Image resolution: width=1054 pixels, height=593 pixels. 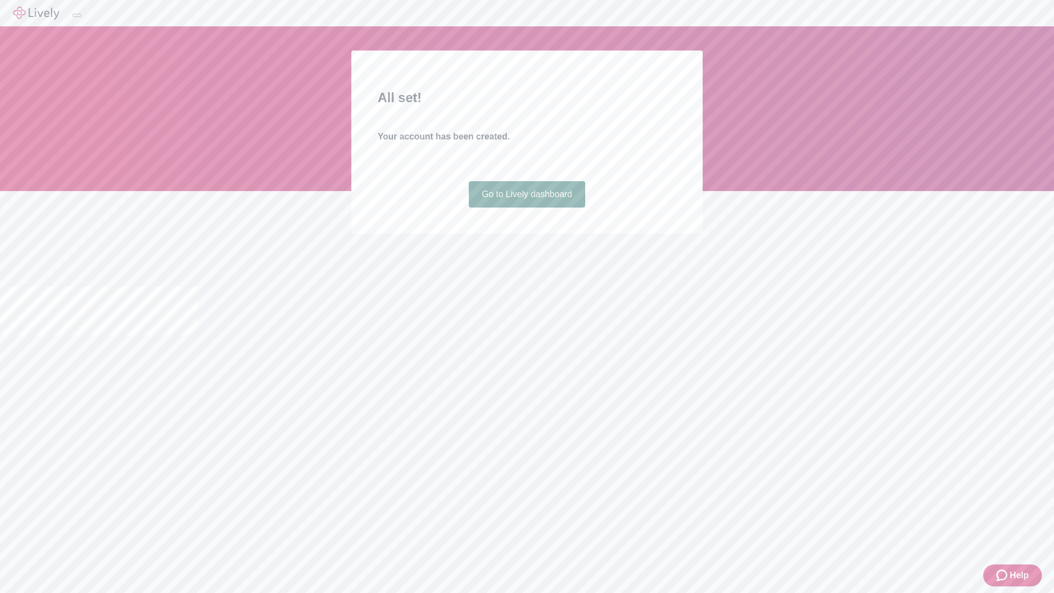 I want to click on img: Lively, so click(x=36, y=13).